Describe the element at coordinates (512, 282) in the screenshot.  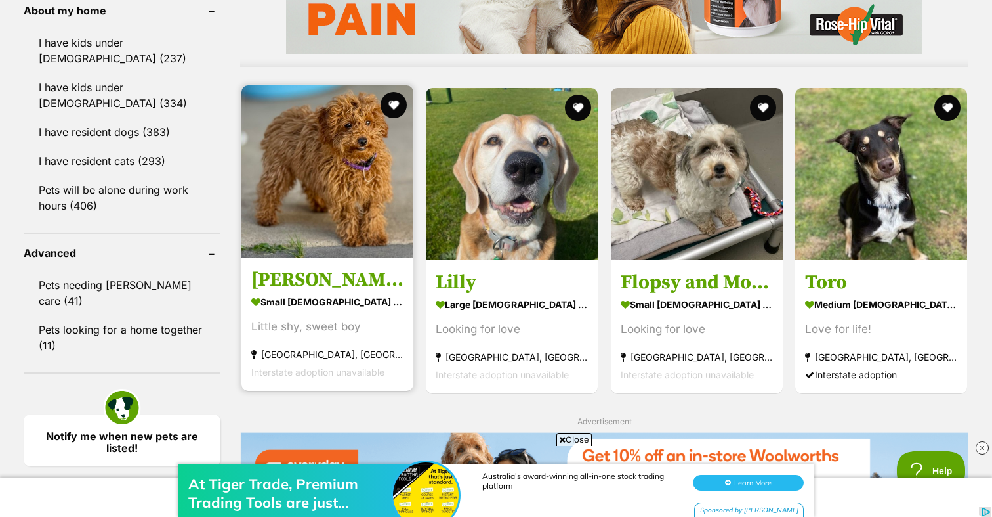
I see `h3: Lilly` at that location.